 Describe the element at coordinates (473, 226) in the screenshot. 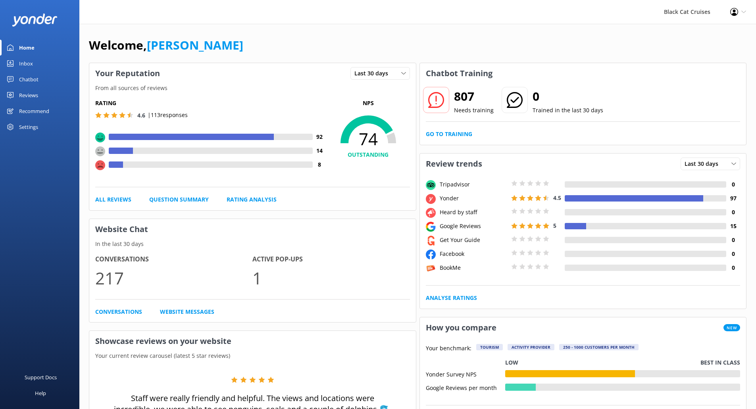

I see `div: Google Reviews` at that location.